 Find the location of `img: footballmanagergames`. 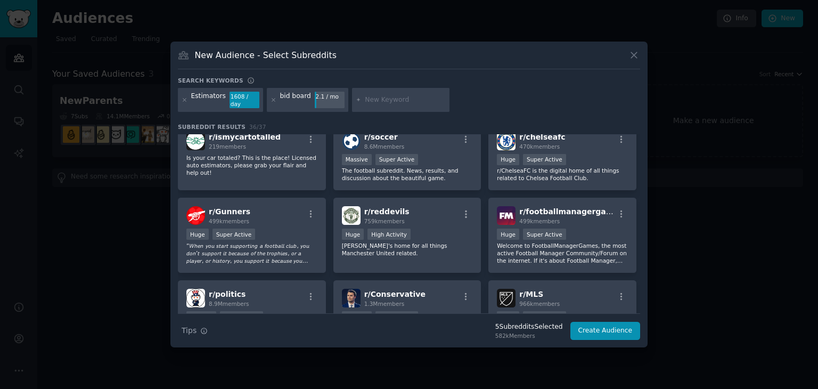

img: footballmanagergames is located at coordinates (506, 215).